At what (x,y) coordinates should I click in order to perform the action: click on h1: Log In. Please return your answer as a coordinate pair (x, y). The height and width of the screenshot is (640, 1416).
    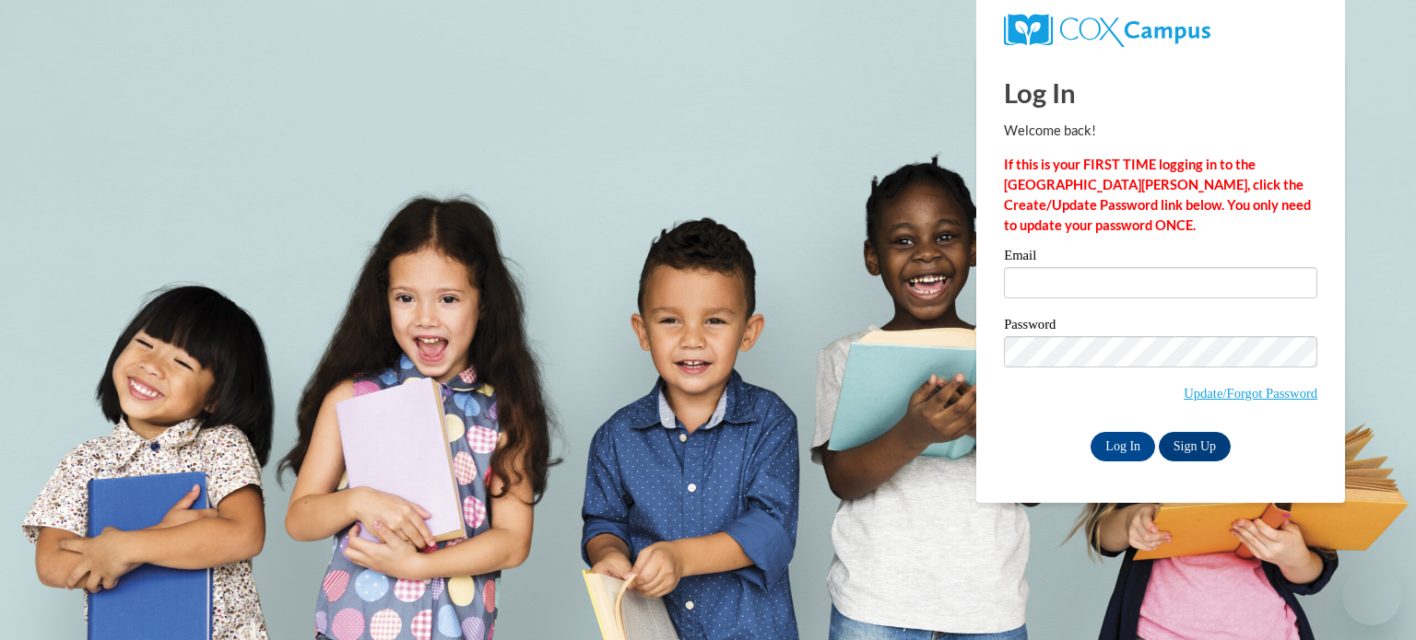
    Looking at the image, I should click on (1160, 92).